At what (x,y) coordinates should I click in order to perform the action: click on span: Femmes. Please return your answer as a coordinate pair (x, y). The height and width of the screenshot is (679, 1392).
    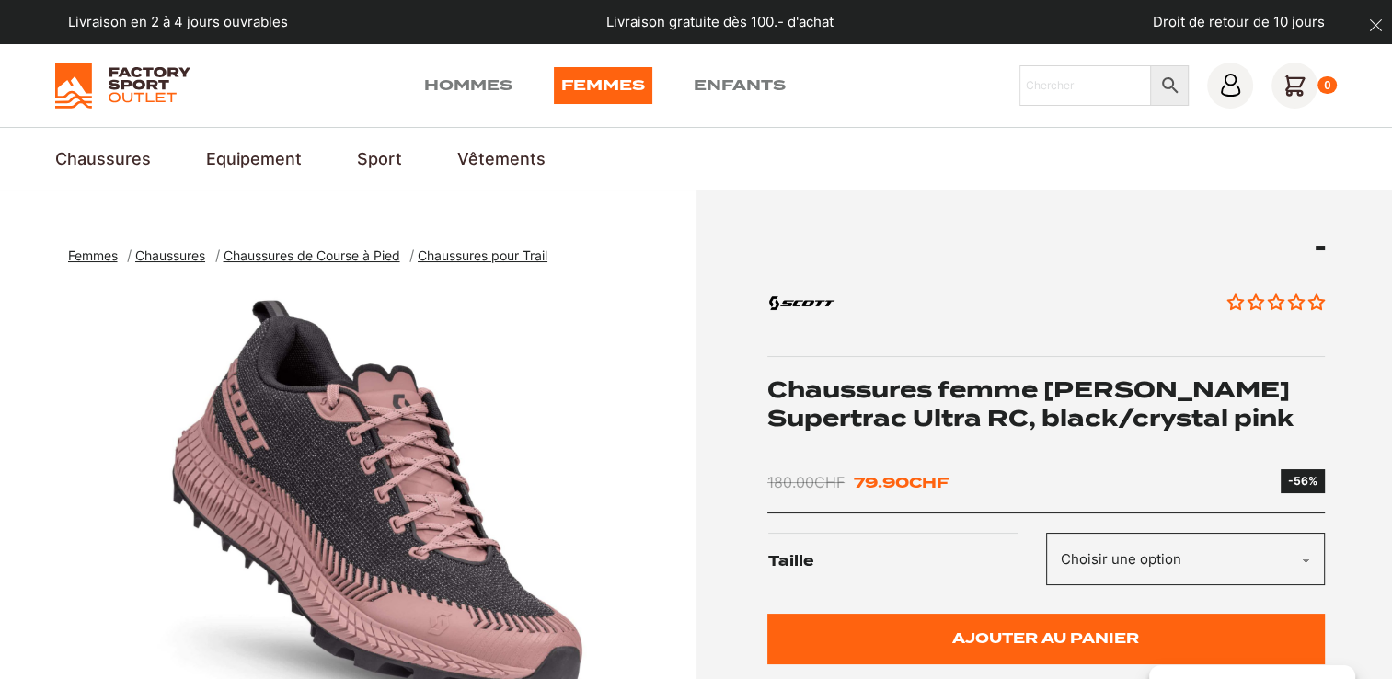
    Looking at the image, I should click on (93, 255).